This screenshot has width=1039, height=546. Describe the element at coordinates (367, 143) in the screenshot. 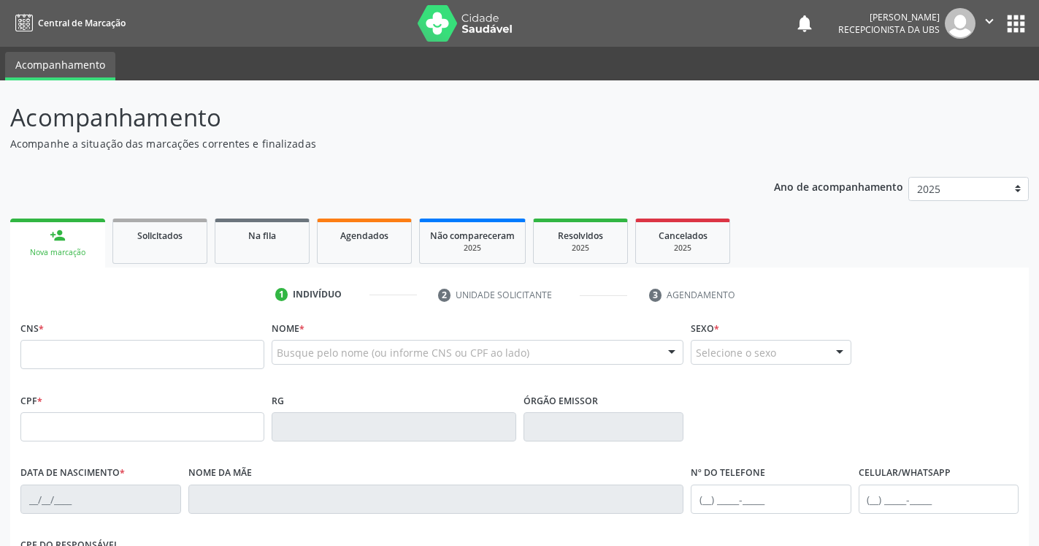

I see `p: Acompanhe a situação das marcações correntes e finalizadas` at that location.